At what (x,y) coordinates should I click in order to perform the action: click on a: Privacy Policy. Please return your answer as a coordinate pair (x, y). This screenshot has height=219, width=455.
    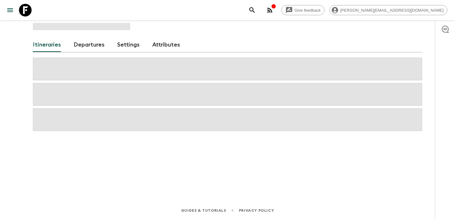
    Looking at the image, I should click on (256, 210).